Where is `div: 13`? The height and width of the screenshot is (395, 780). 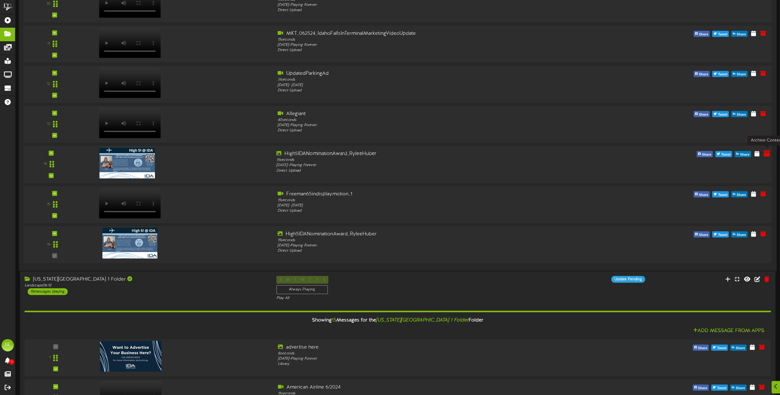 div: 13 is located at coordinates (49, 124).